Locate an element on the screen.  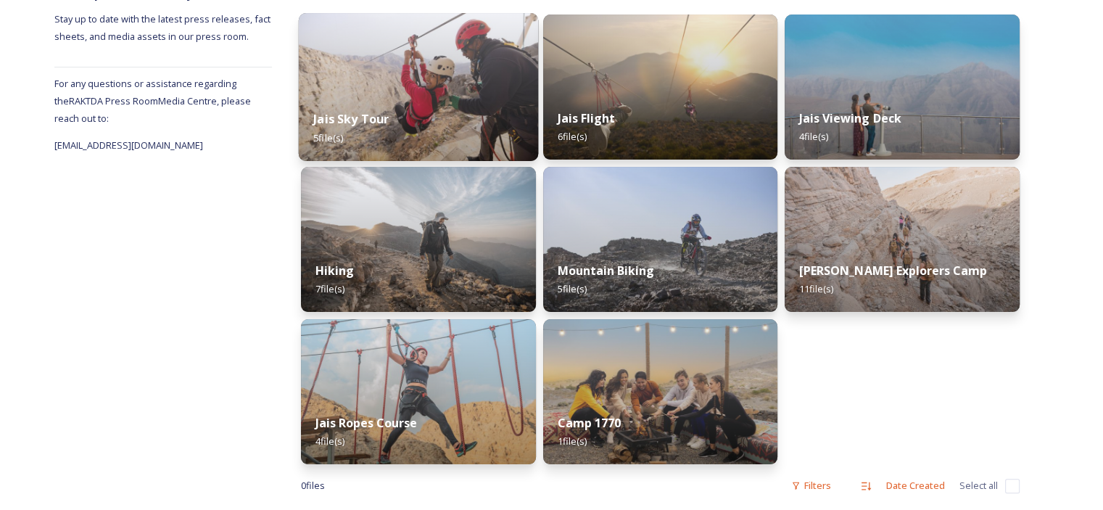
img: 6b2c4cc9-34ae-45d0-992d-9f5eeab804f7.jpg is located at coordinates (418, 87).